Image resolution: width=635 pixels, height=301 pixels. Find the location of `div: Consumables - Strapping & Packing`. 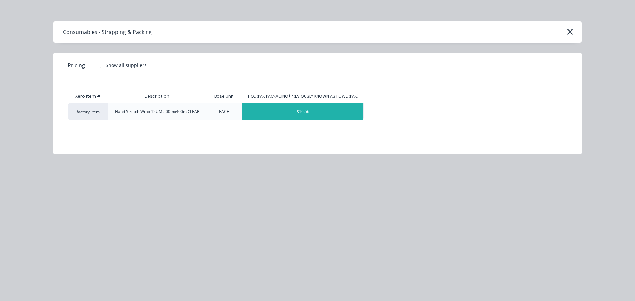

div: Consumables - Strapping & Packing is located at coordinates (108, 32).